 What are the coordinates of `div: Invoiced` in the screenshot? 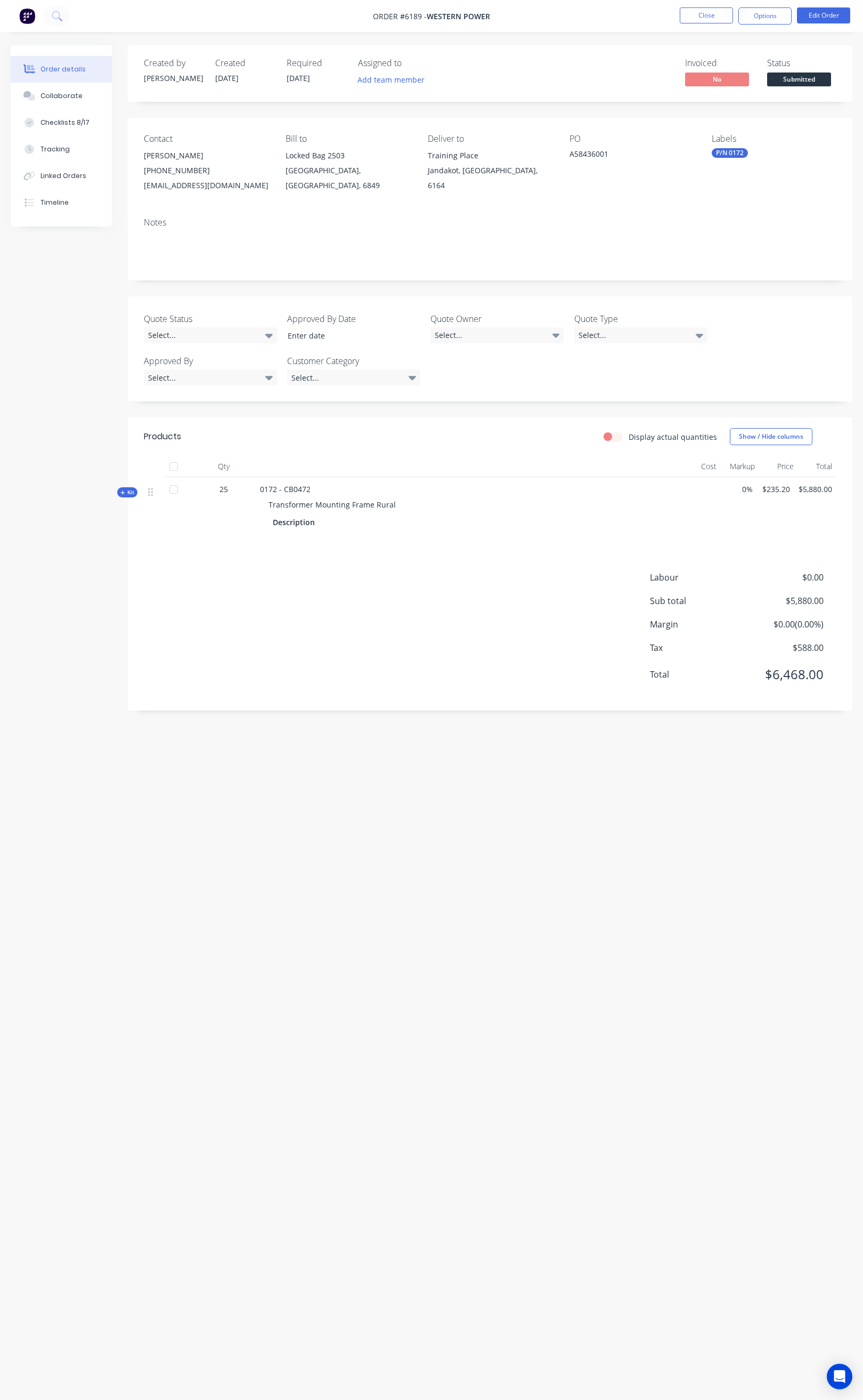 It's located at (720, 63).